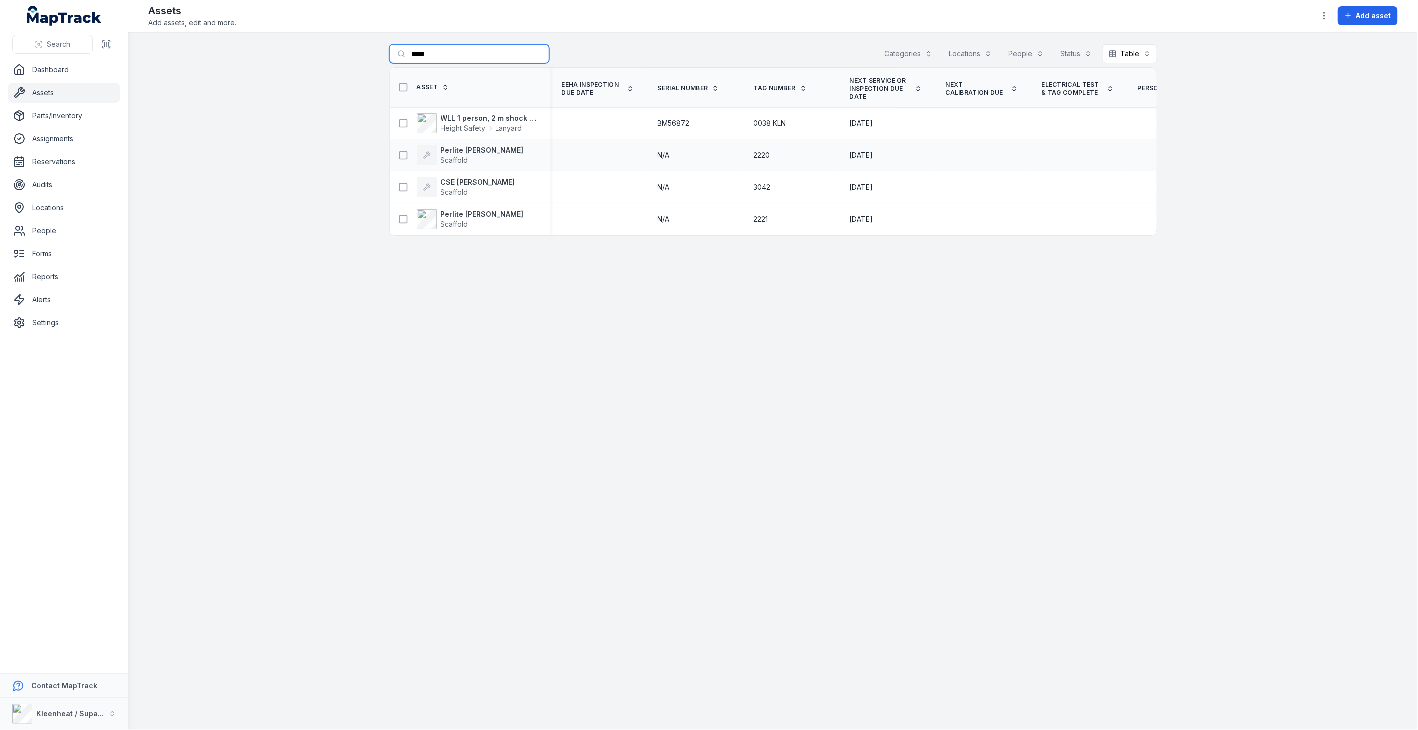 The image size is (1418, 730). I want to click on a: People, so click(64, 231).